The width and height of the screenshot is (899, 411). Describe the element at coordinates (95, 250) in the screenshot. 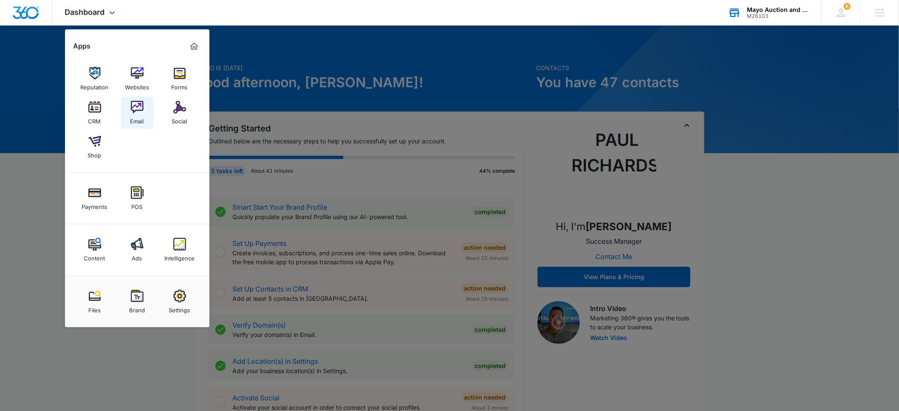

I see `a: Content` at that location.